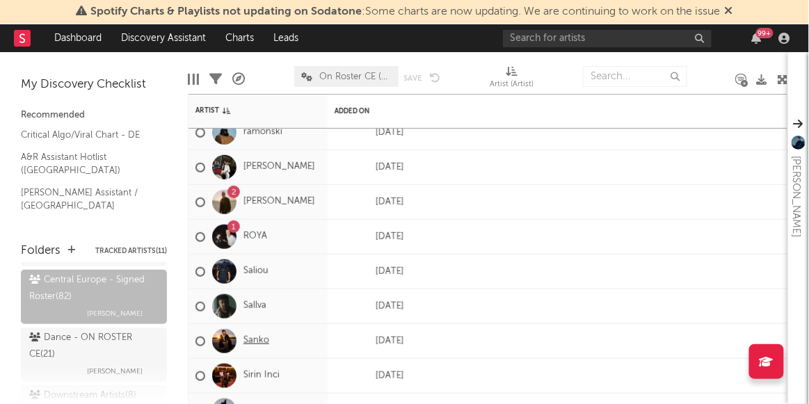 Image resolution: width=809 pixels, height=404 pixels. Describe the element at coordinates (239, 38) in the screenshot. I see `a: Charts` at that location.